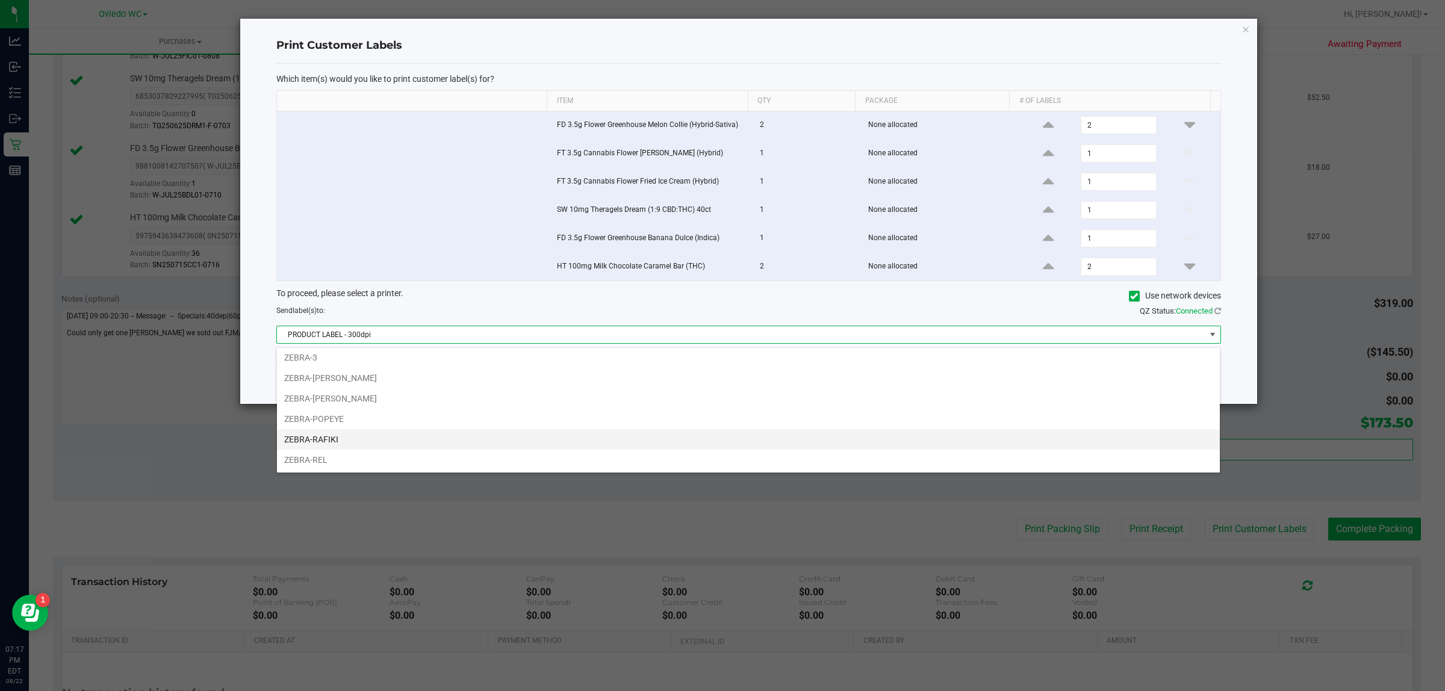  Describe the element at coordinates (748, 440) in the screenshot. I see `li: ZEBRA-RAFIKI` at that location.